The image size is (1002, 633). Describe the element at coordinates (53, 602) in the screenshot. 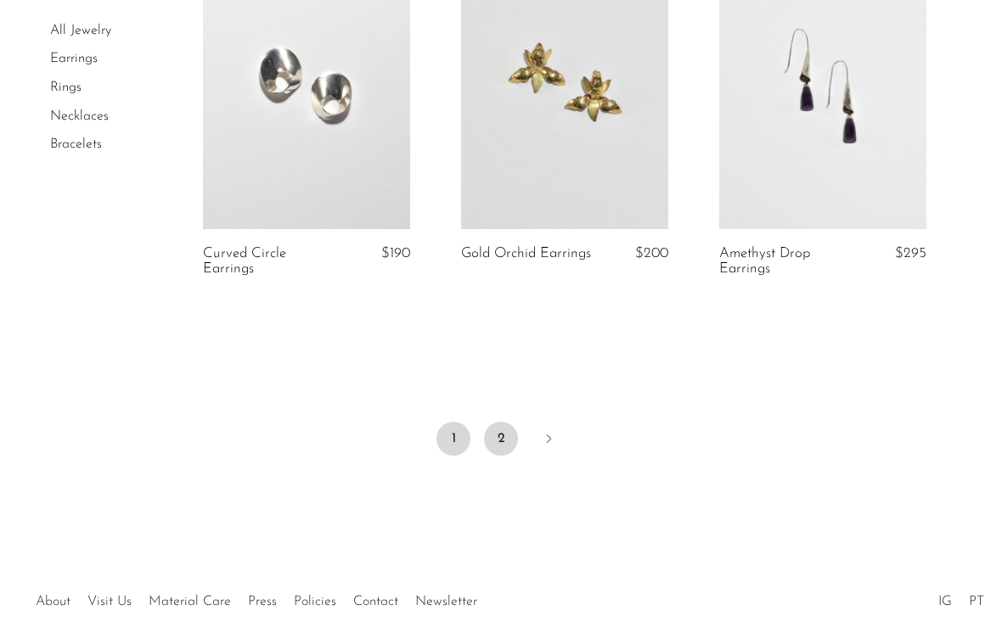

I see `a: About` at that location.